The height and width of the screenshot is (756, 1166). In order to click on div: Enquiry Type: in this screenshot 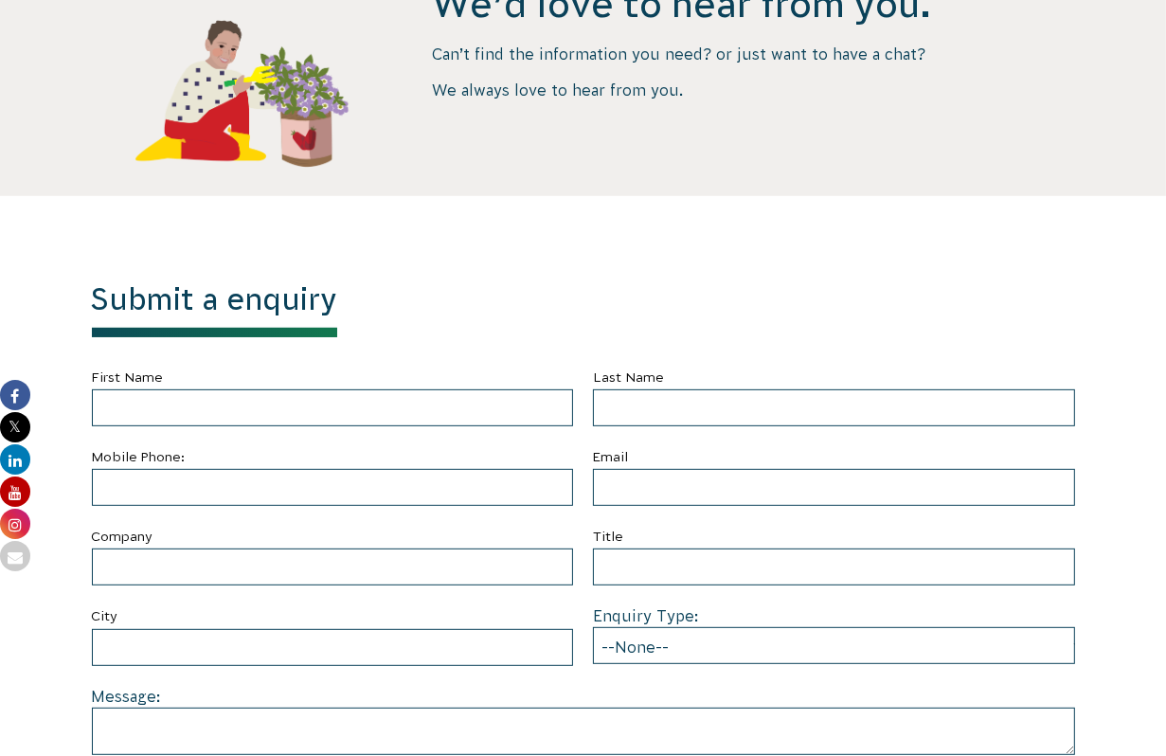, I will do `click(834, 634)`.